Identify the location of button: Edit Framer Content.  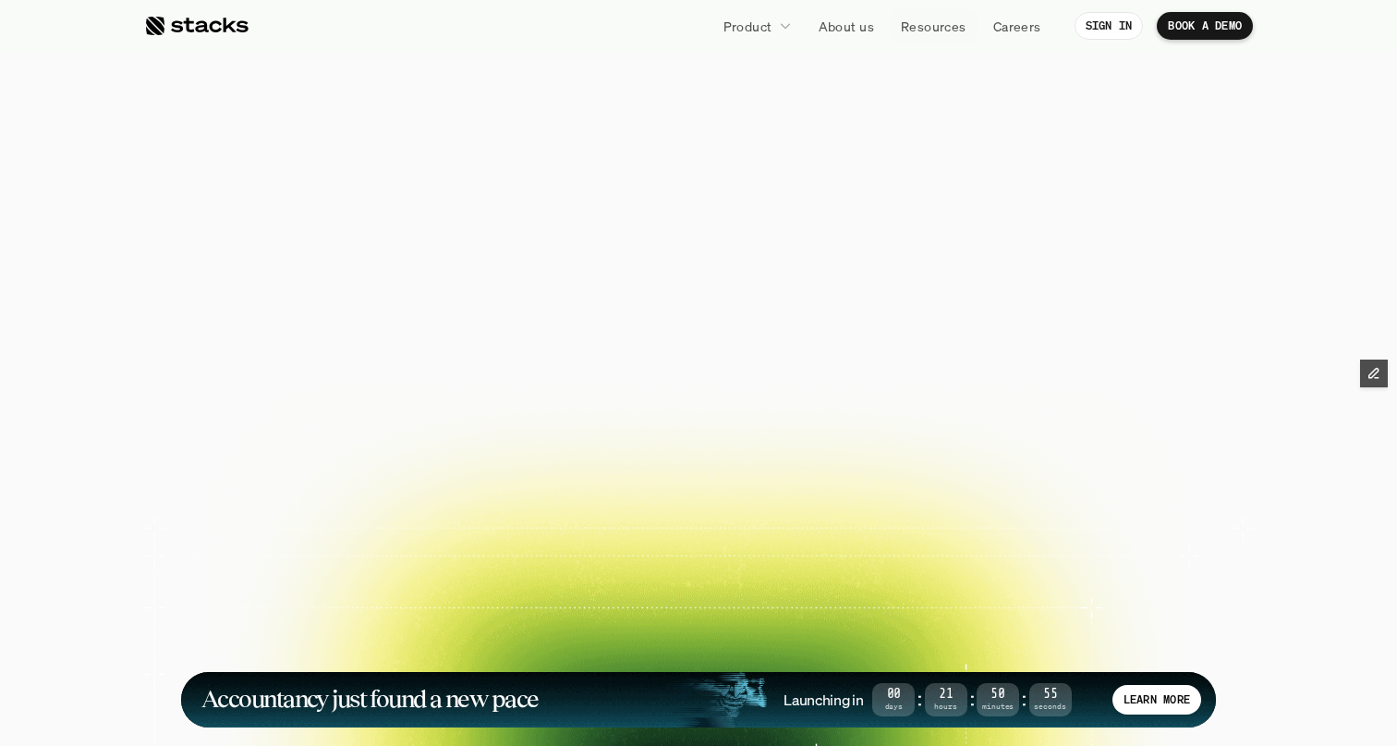
(1374, 373).